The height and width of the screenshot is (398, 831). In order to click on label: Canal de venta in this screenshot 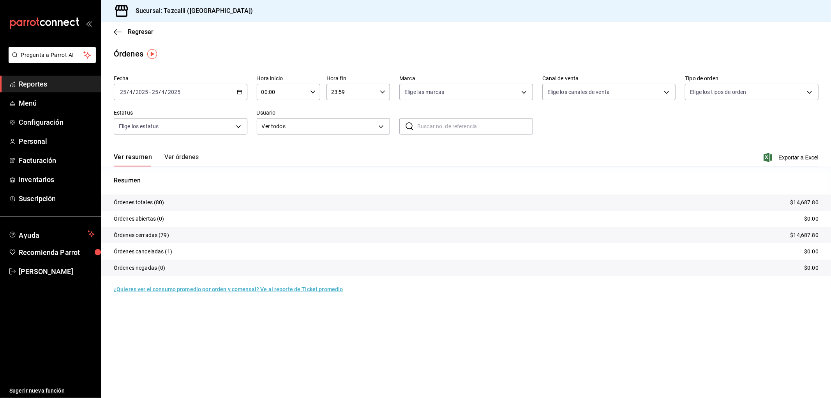, I will do `click(609, 79)`.